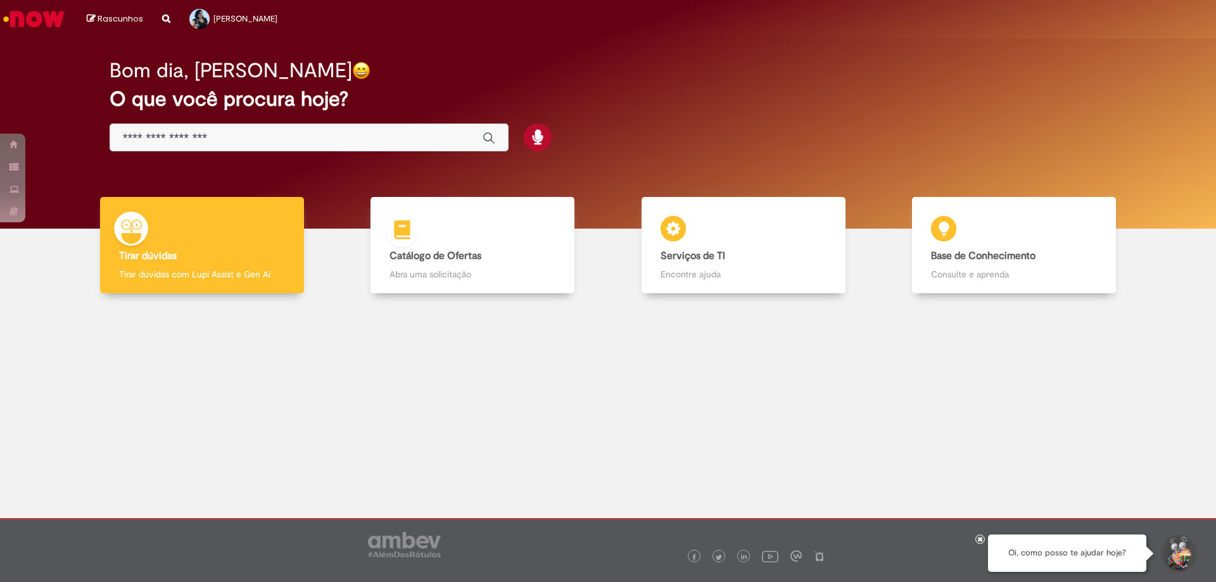  What do you see at coordinates (608, 99) in the screenshot?
I see `h2: O que você procura hoje?` at bounding box center [608, 99].